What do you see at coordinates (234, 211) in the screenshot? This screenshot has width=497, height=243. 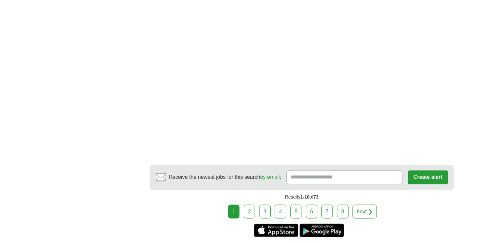 I see `div: 1` at bounding box center [234, 211].